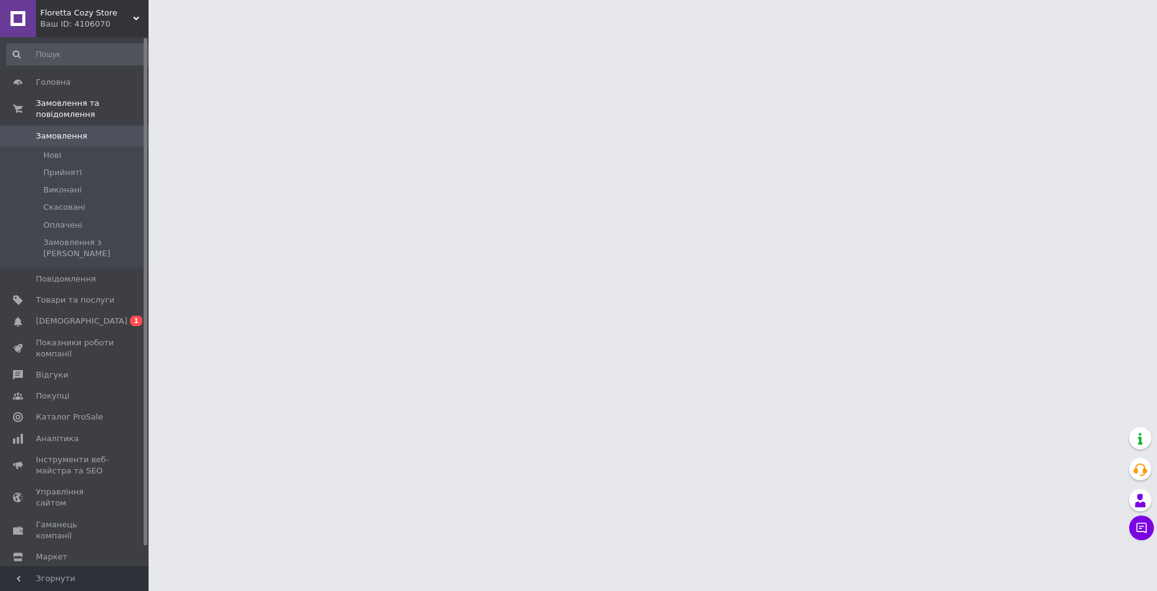 Image resolution: width=1157 pixels, height=591 pixels. Describe the element at coordinates (52, 375) in the screenshot. I see `span: Відгуки` at that location.